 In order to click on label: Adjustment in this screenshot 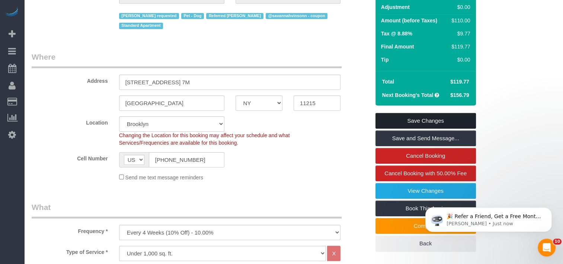, I will do `click(395, 7)`.